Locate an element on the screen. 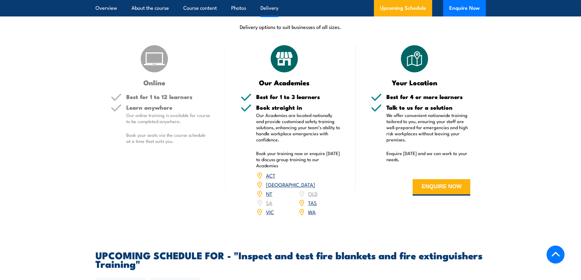  h5: Learn anywhere is located at coordinates (168, 107).